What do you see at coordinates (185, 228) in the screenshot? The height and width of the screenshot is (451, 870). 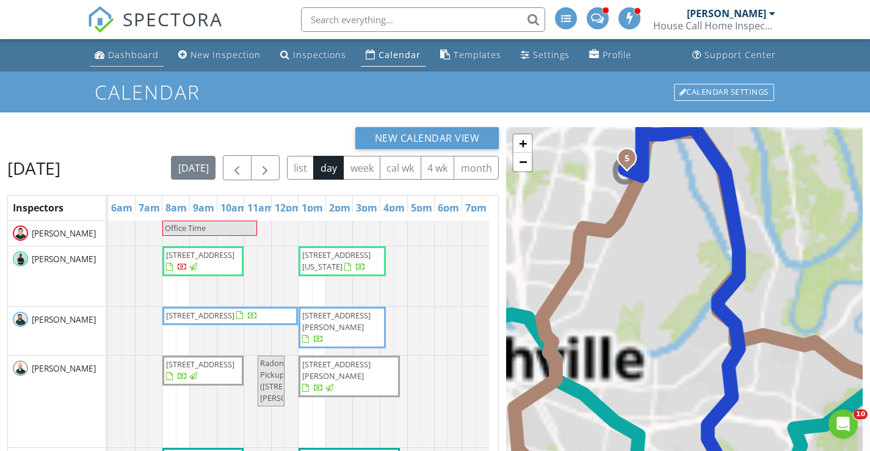 I see `span: Office Time` at bounding box center [185, 228].